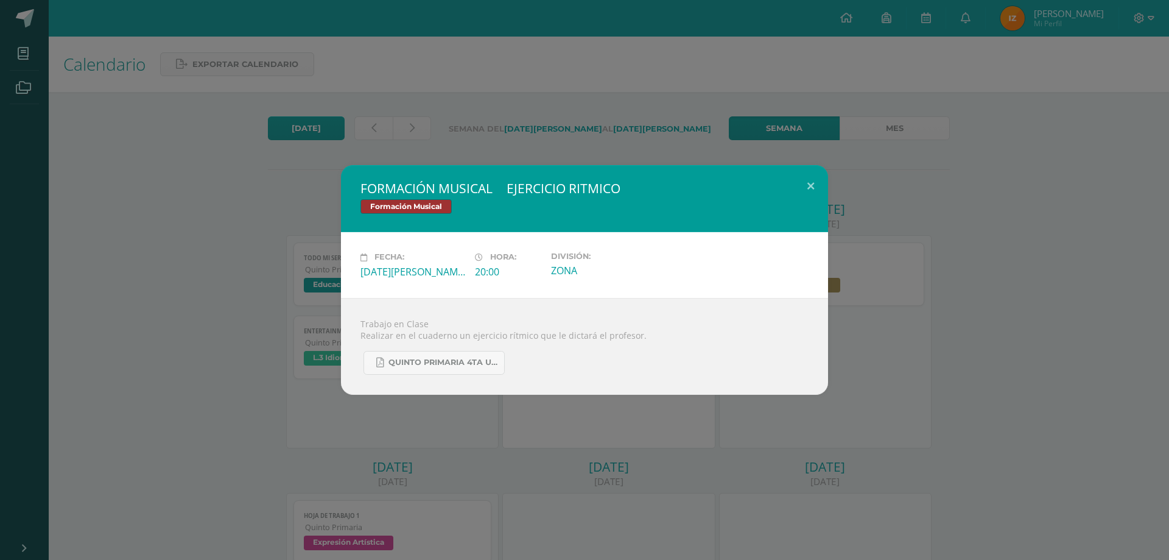 Image resolution: width=1169 pixels, height=560 pixels. I want to click on div: 20:00, so click(508, 272).